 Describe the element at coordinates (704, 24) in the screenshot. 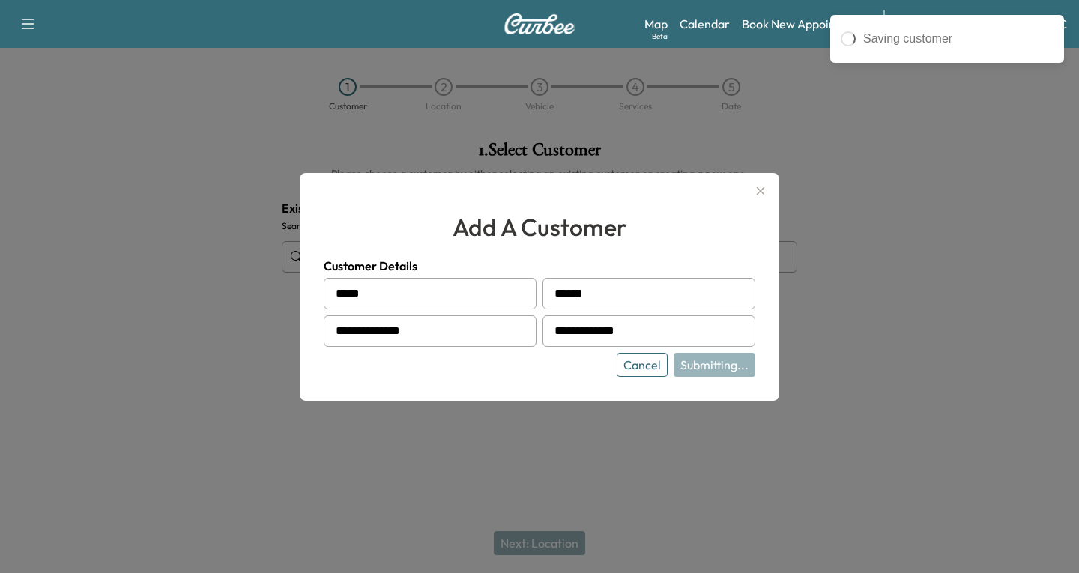

I see `a: Calendar` at that location.